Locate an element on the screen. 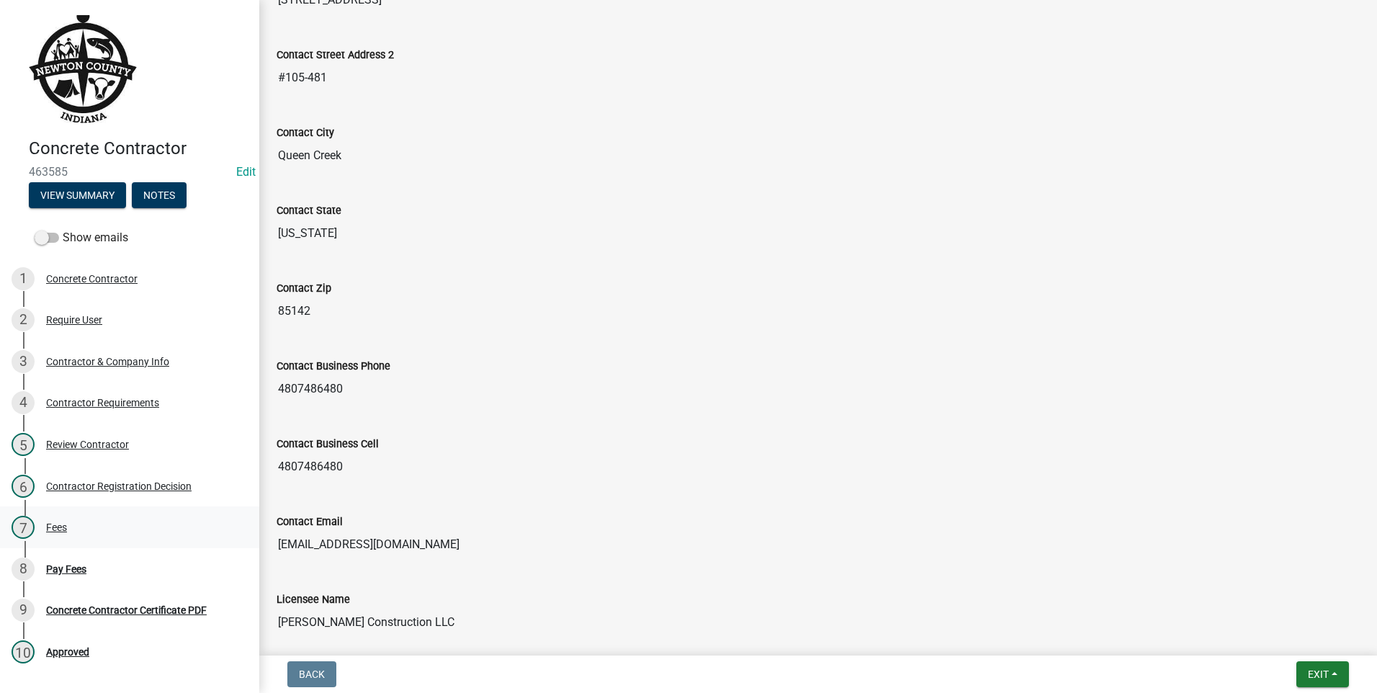  div: Approved is located at coordinates (68, 652).